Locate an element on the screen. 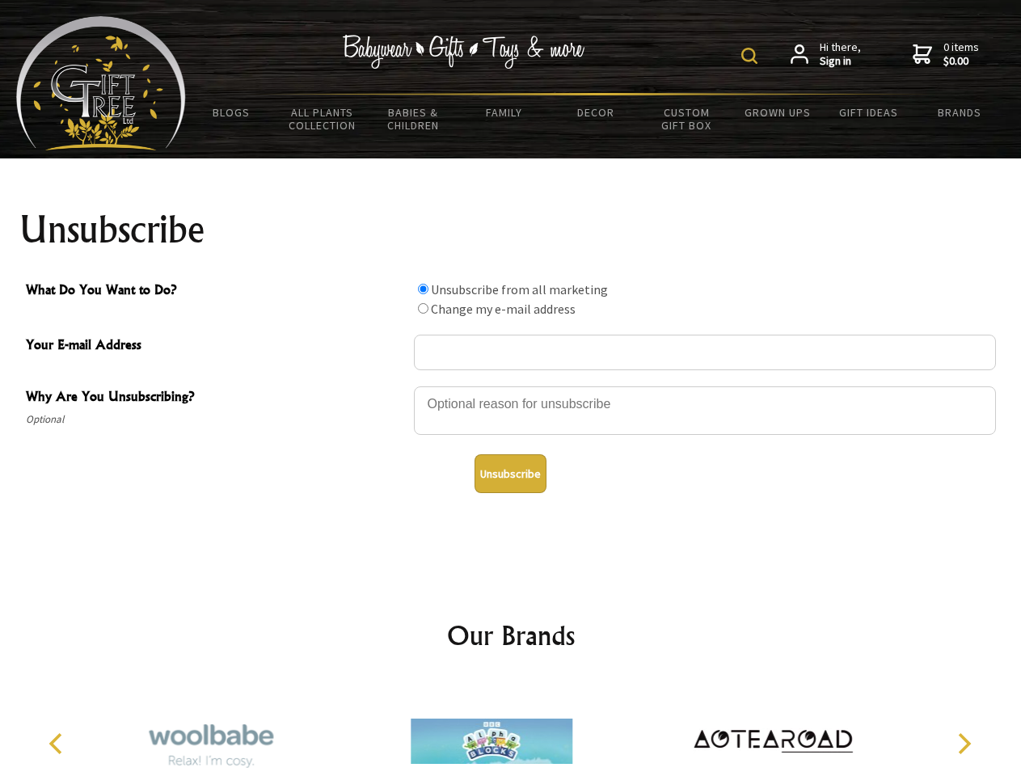 The height and width of the screenshot is (776, 1021). label: Change my e-mail address is located at coordinates (503, 309).